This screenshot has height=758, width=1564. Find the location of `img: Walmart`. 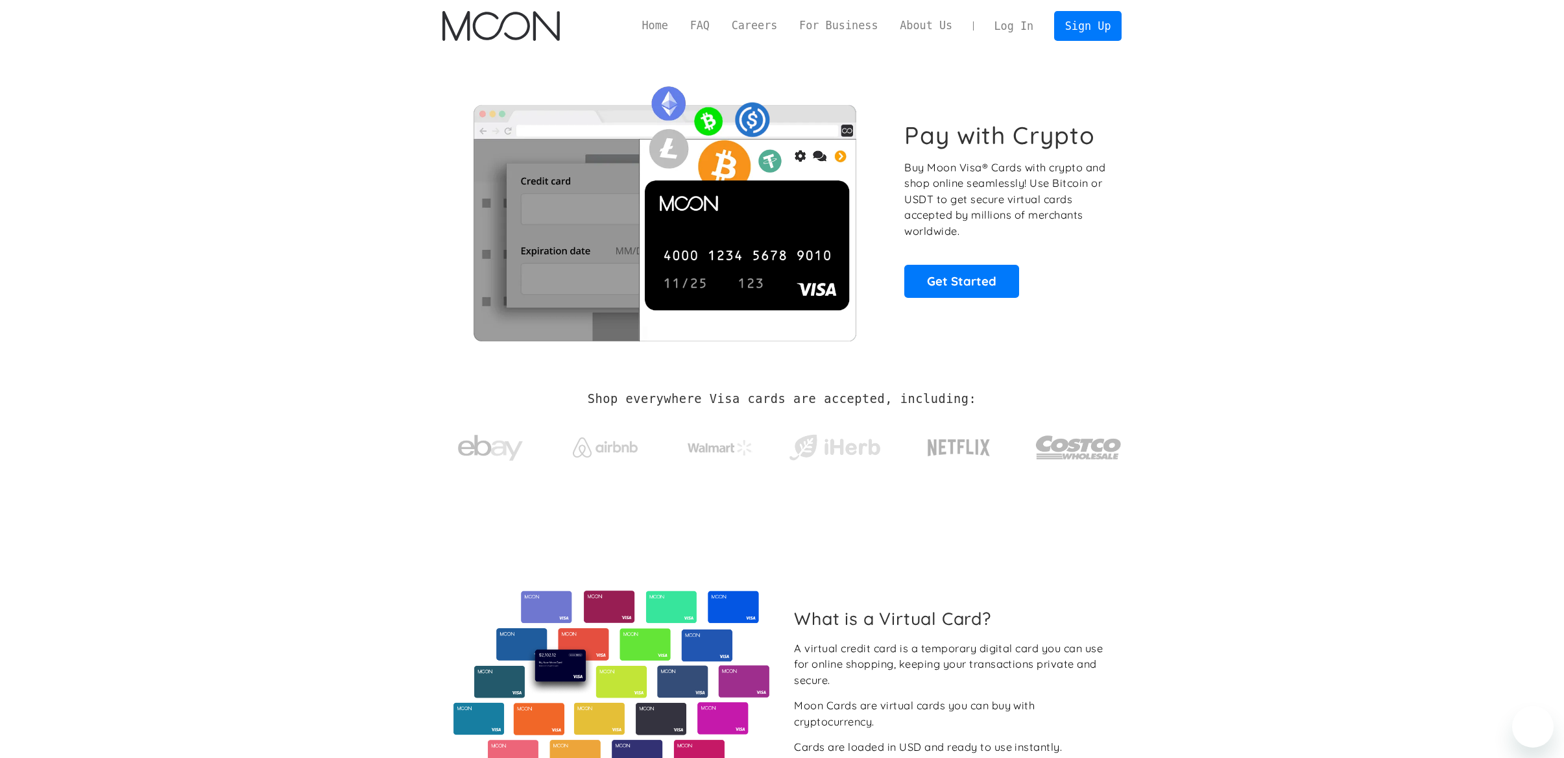

img: Walmart is located at coordinates (720, 448).